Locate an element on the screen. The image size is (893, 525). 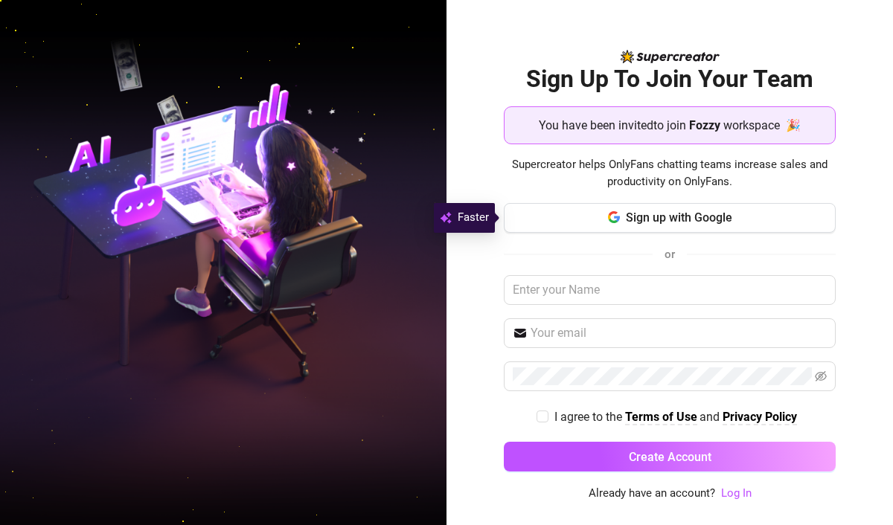
span: Supercreator helps OnlyFans chatting teams increase sales and productivity on OnlyFans. is located at coordinates (670, 173).